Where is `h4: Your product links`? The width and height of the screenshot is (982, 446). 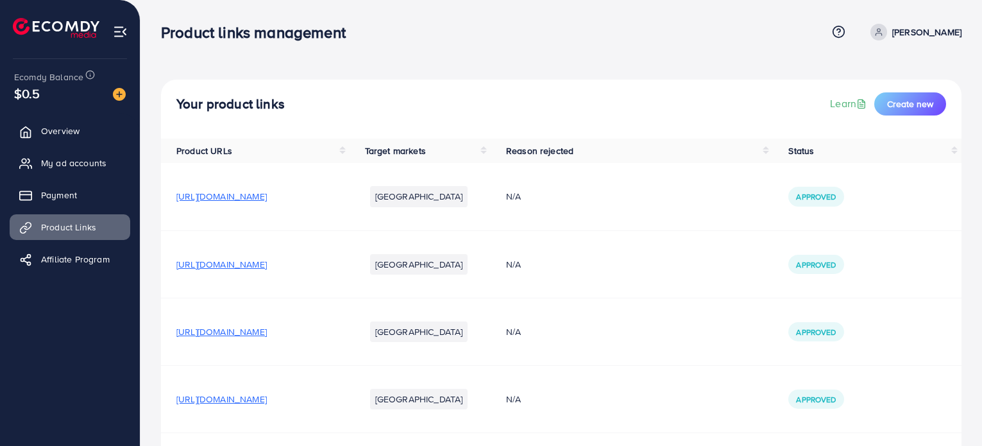 h4: Your product links is located at coordinates (230, 104).